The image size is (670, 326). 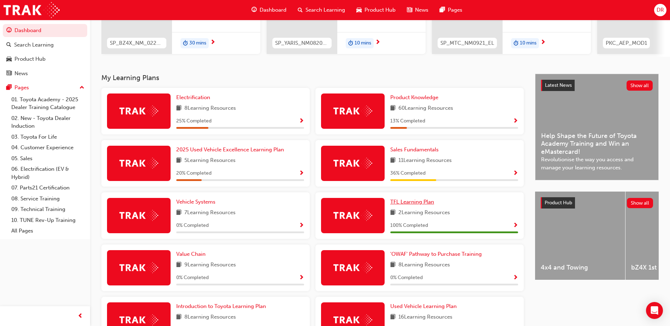 What do you see at coordinates (194, 173) in the screenshot?
I see `span: 20 % Completed` at bounding box center [194, 173].